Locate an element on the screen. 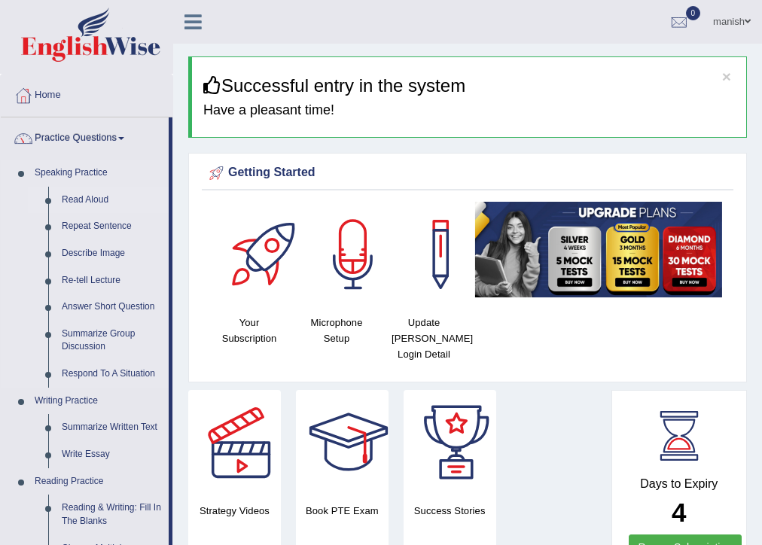  h4: Your Subscription is located at coordinates (249, 331).